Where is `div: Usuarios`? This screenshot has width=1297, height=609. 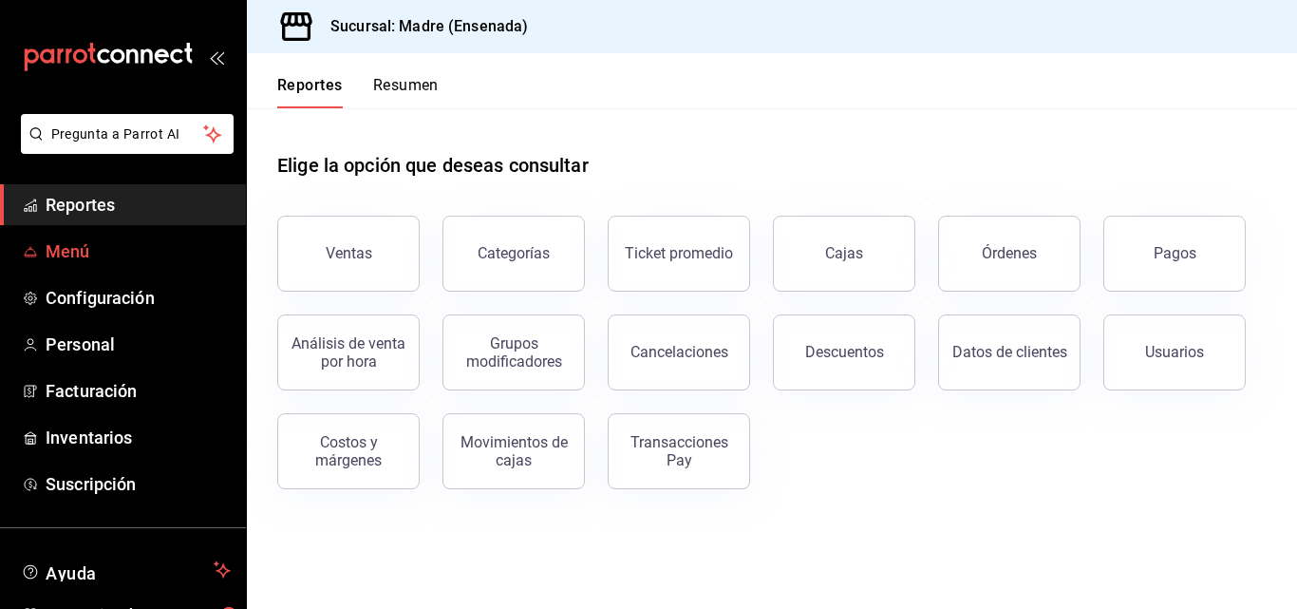 div: Usuarios is located at coordinates (1175, 351).